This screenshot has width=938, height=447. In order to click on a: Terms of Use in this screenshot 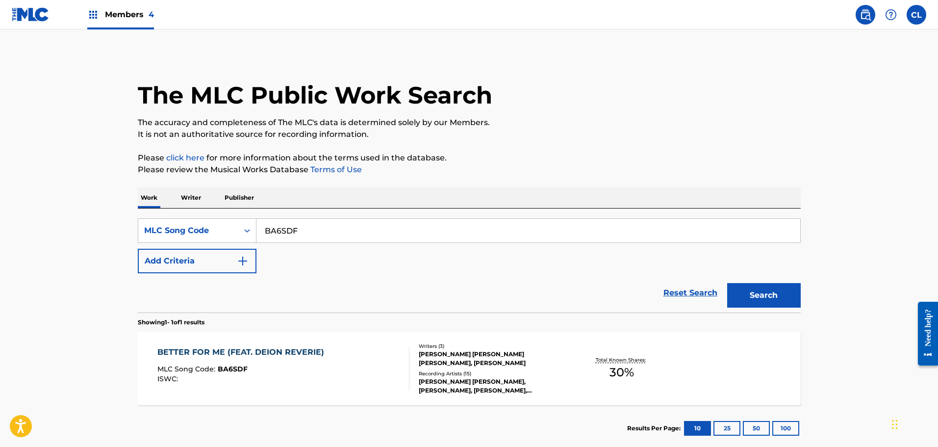, I will do `click(335, 169)`.